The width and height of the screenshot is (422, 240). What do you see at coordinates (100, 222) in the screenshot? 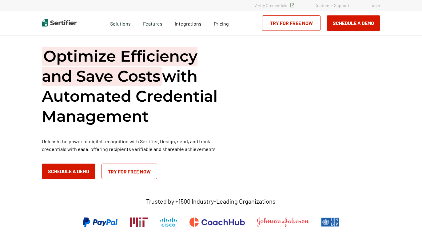
I see `img: PayPal` at bounding box center [100, 222].